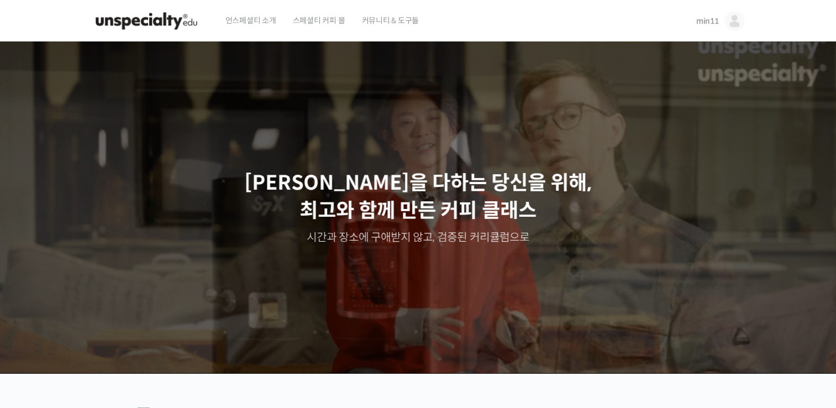 This screenshot has height=408, width=836. I want to click on p: 시간과 장소에 구애받지 않고, 검증된 커리큘럼으로, so click(418, 238).